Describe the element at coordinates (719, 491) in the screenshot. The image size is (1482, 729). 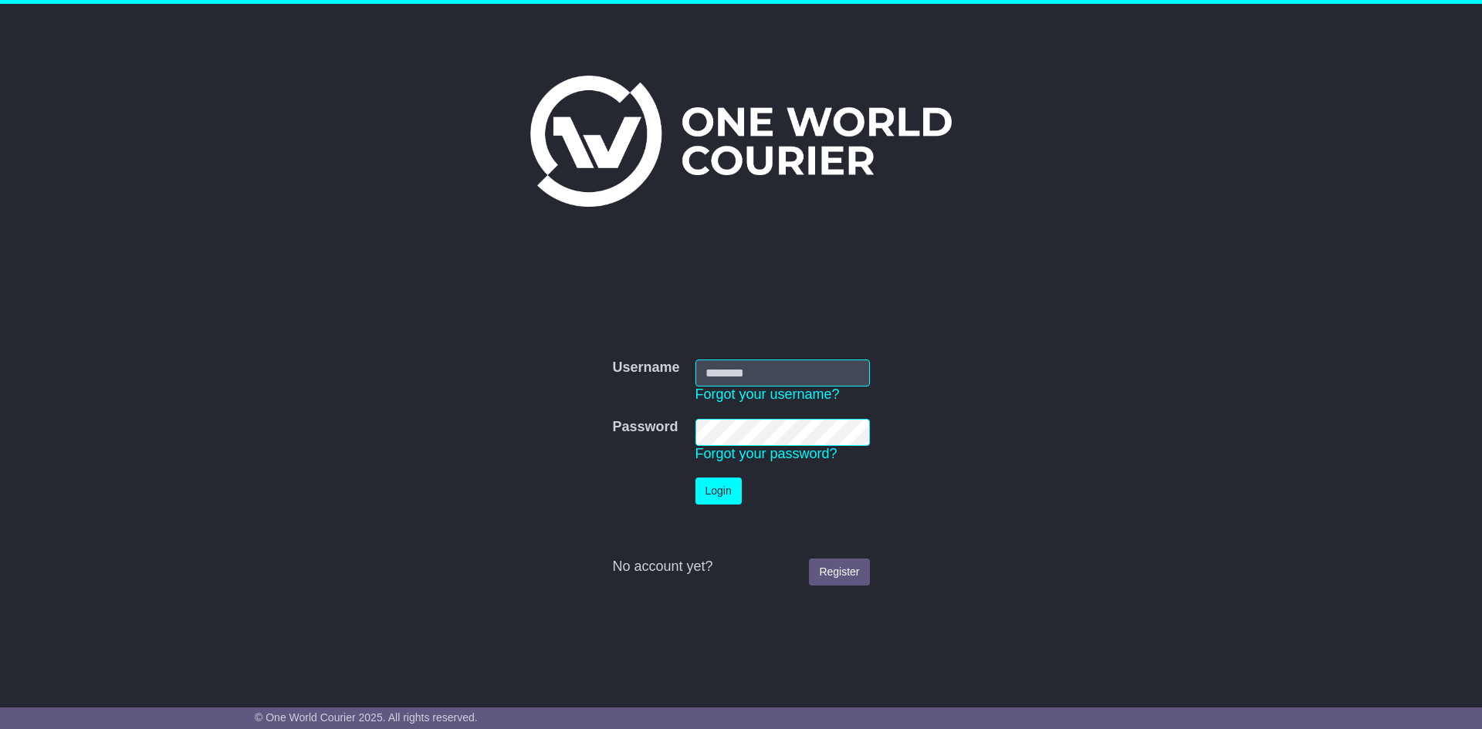
I see `button: Login` at that location.